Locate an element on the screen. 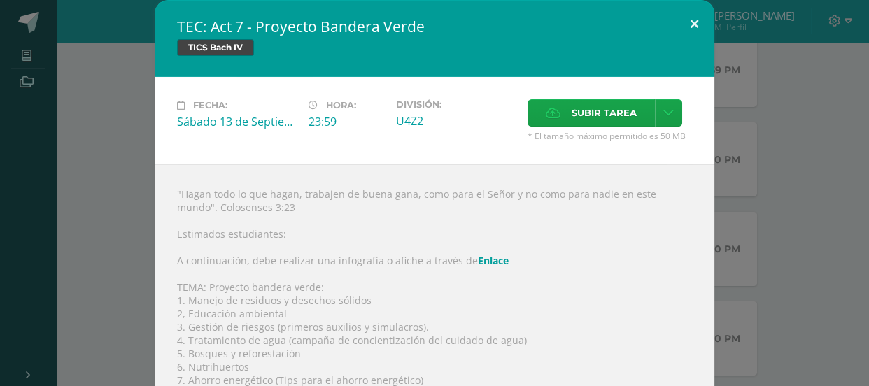 This screenshot has height=386, width=869. div: U4Z2 is located at coordinates (456, 121).